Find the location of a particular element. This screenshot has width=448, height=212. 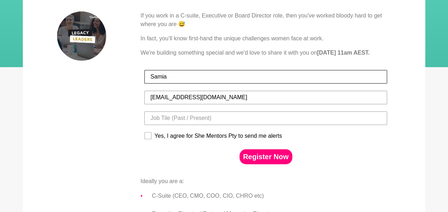

p: We're building something special and we'd love to share it with you on is located at coordinates (266, 53).